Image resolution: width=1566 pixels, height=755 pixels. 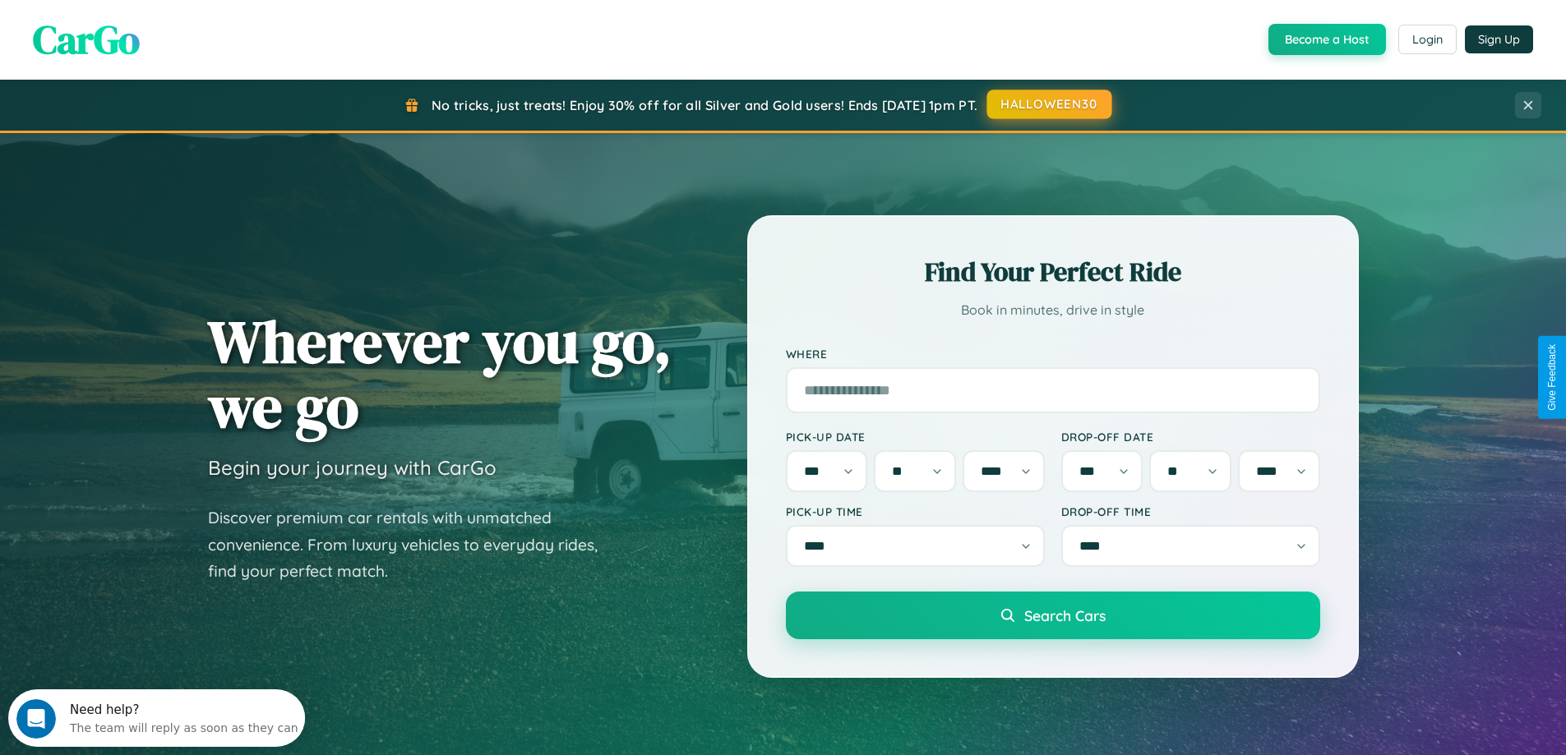 What do you see at coordinates (1327, 39) in the screenshot?
I see `button: Become a Host` at bounding box center [1327, 39].